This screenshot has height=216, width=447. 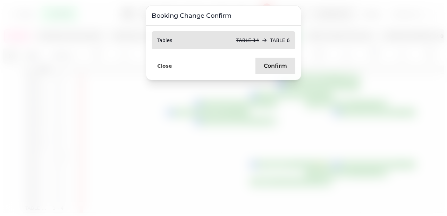 What do you see at coordinates (275, 66) in the screenshot?
I see `button: Confirm` at bounding box center [275, 66].